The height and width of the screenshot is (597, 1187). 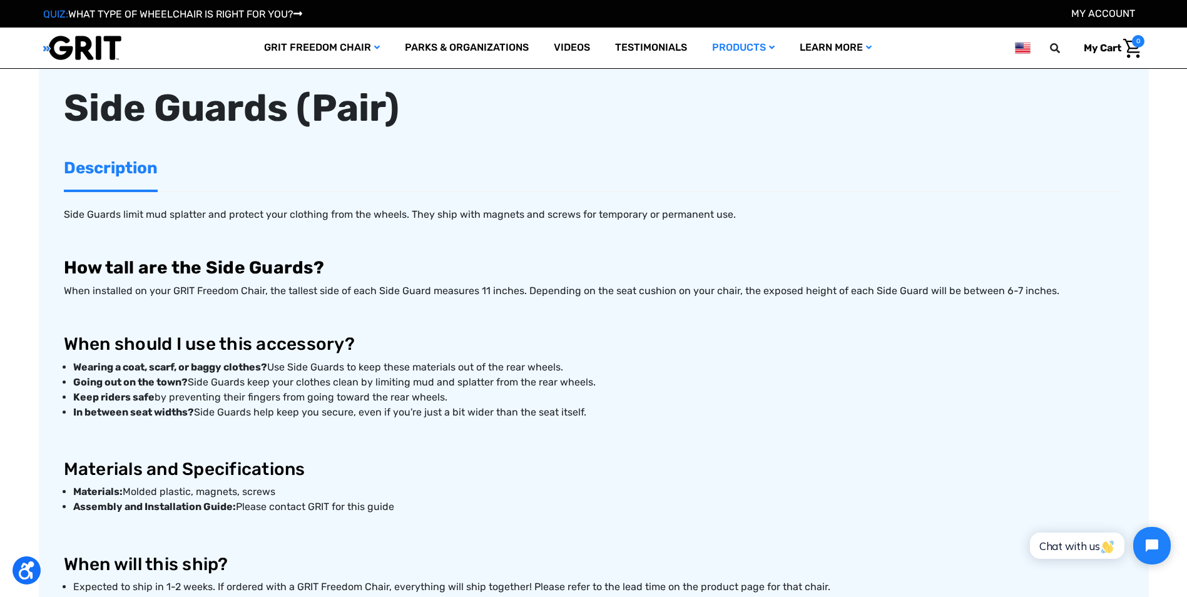 I want to click on a: Description, so click(x=111, y=168).